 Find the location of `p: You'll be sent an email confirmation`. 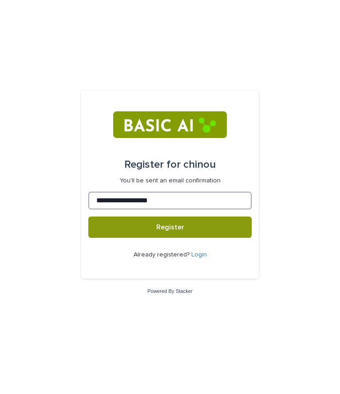

p: You'll be sent an email confirmation is located at coordinates (170, 181).